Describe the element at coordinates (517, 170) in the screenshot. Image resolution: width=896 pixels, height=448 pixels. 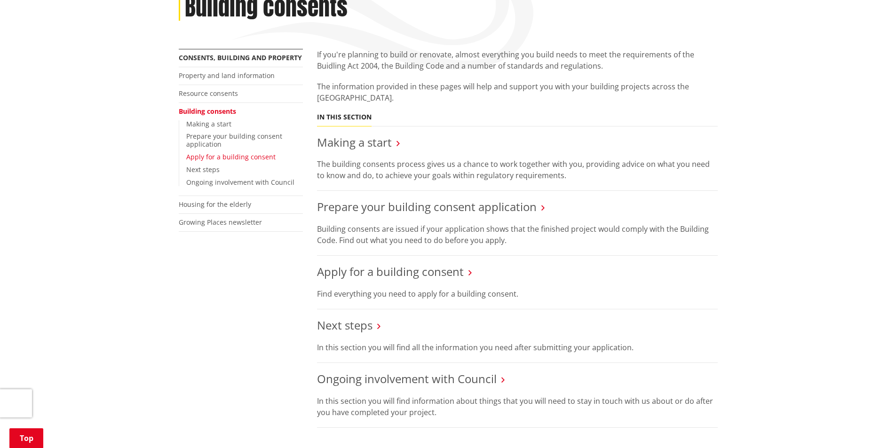
I see `p: The building consents process gives us a chance to work together with you, providing advice on wh...` at that location.